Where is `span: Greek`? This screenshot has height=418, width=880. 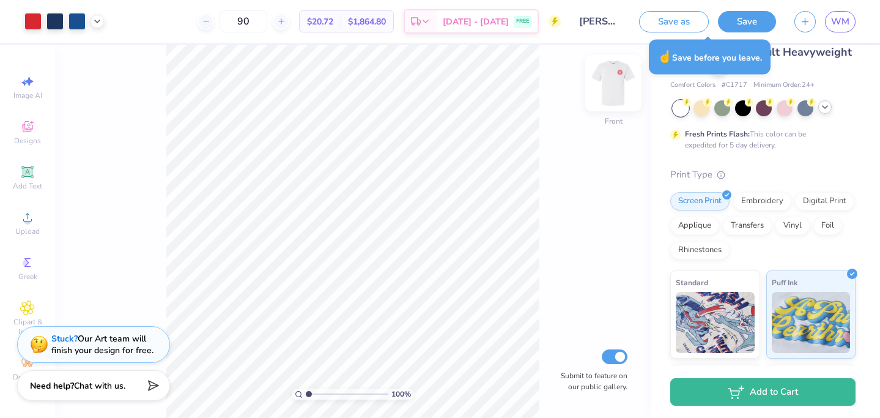 span: Greek is located at coordinates (28, 276).